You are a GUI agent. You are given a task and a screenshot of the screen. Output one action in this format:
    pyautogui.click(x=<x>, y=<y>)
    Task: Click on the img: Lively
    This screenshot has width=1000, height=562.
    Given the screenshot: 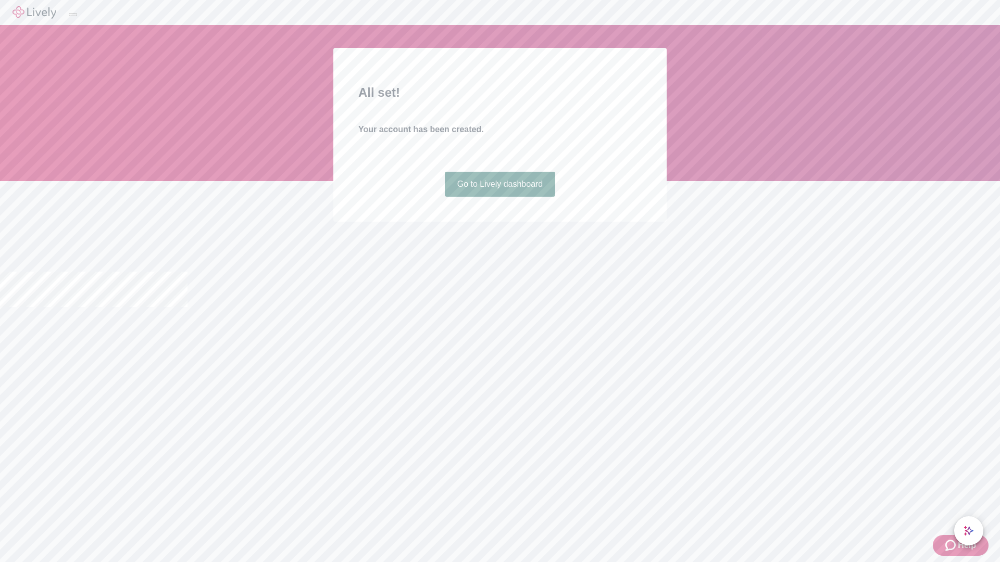 What is the action you would take?
    pyautogui.click(x=34, y=12)
    